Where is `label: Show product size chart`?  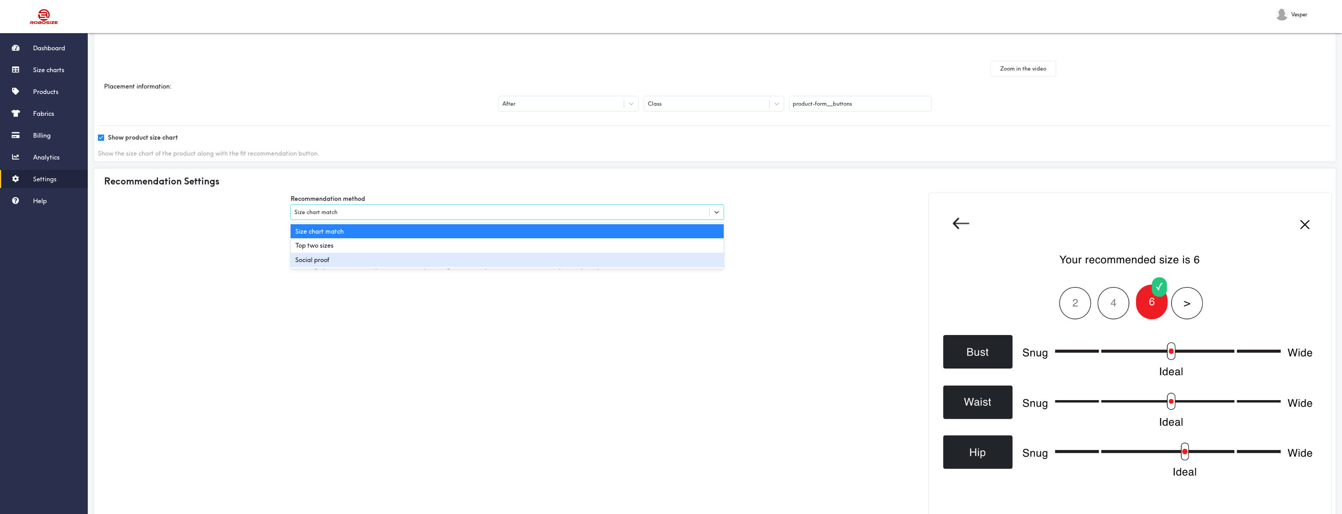 label: Show product size chart is located at coordinates (143, 137).